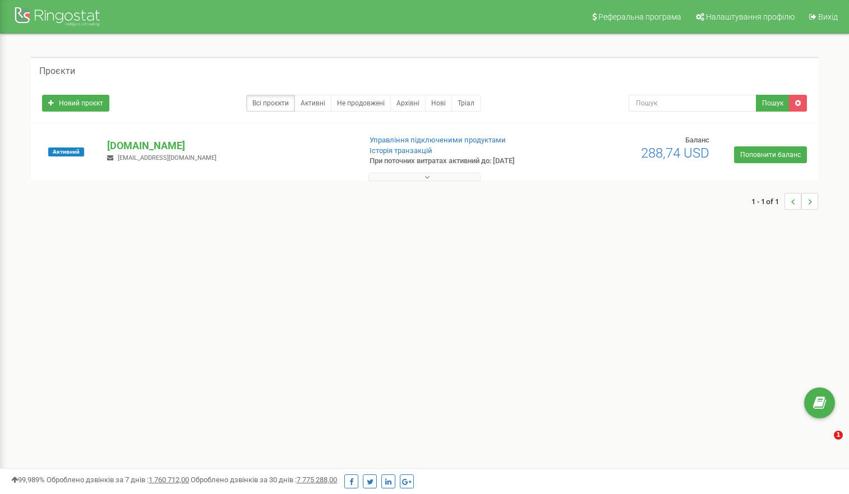  Describe the element at coordinates (640, 17) in the screenshot. I see `span: Реферальна програма` at that location.